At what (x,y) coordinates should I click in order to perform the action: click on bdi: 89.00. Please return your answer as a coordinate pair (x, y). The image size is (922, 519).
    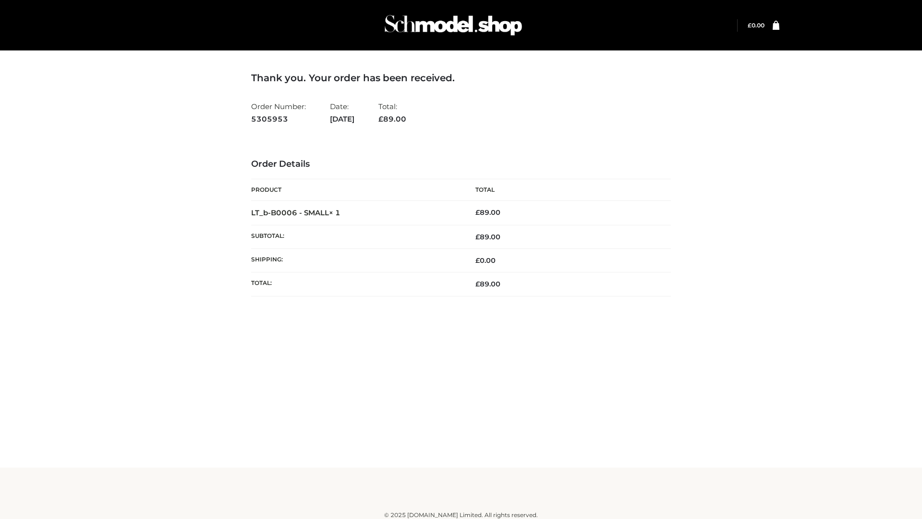
    Looking at the image, I should click on (488, 212).